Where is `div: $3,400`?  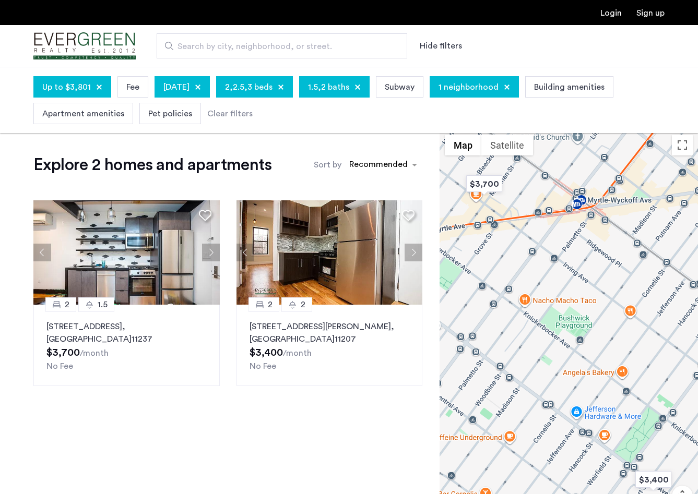 div: $3,400 is located at coordinates (653, 480).